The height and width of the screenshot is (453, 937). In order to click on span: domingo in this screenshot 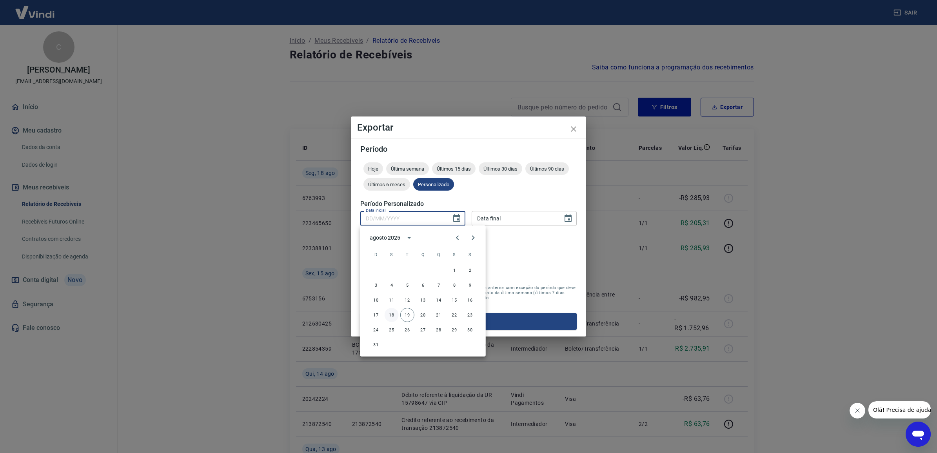, I will do `click(376, 254)`.